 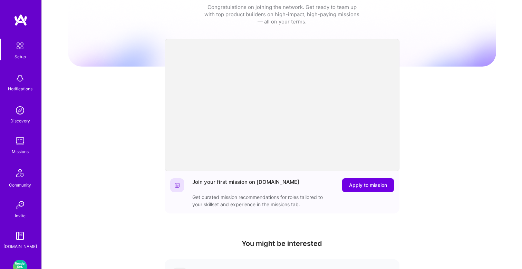 What do you see at coordinates (368, 185) in the screenshot?
I see `button: Apply to mission` at bounding box center [368, 185].